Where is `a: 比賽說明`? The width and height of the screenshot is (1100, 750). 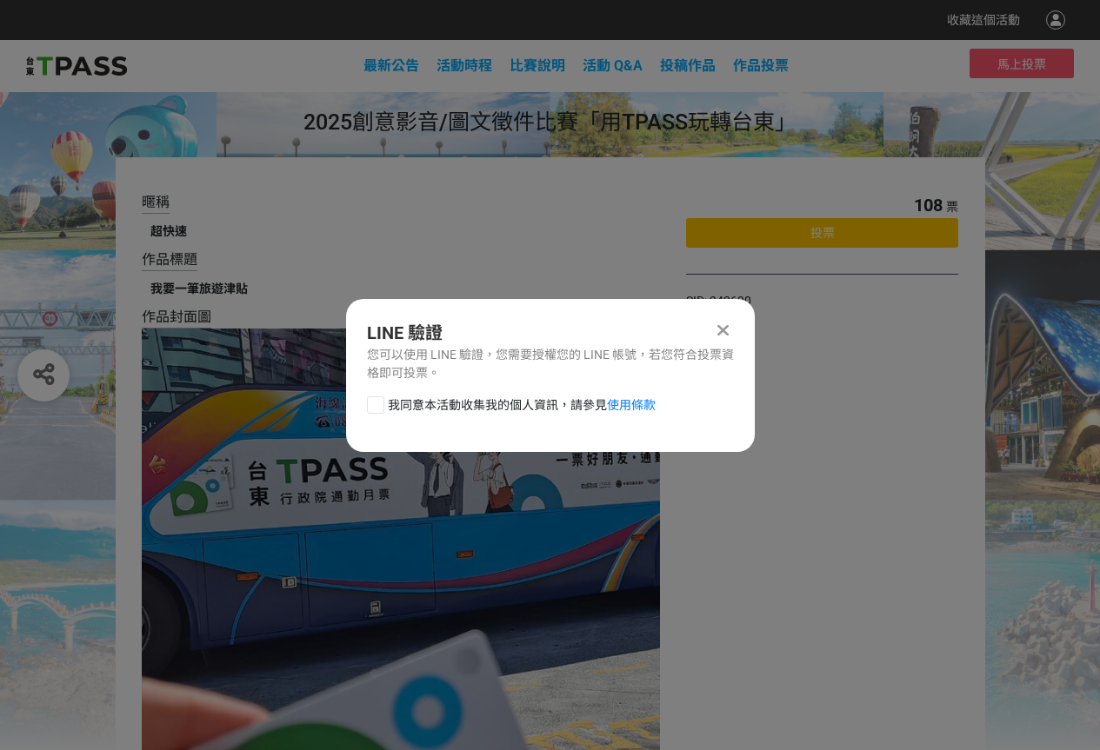
a: 比賽說明 is located at coordinates (537, 65).